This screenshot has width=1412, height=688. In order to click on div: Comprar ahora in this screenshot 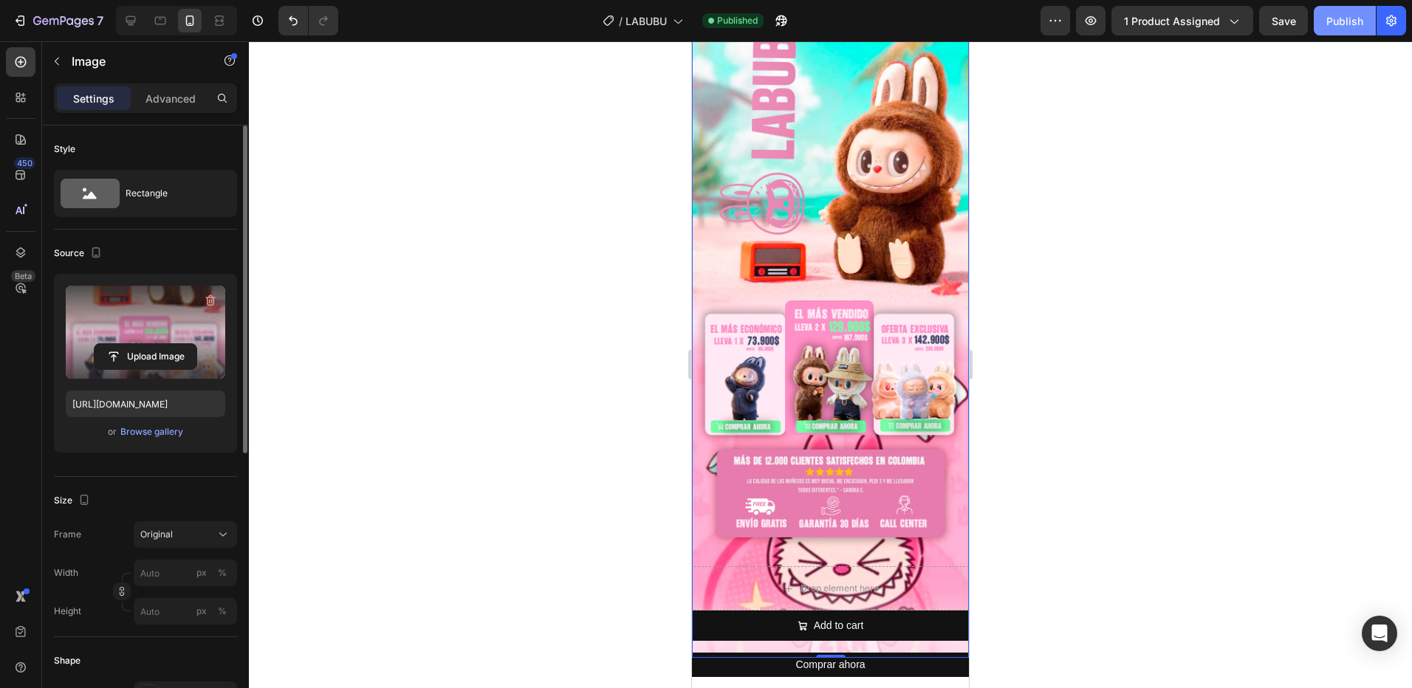, I will do `click(138, 623)`.